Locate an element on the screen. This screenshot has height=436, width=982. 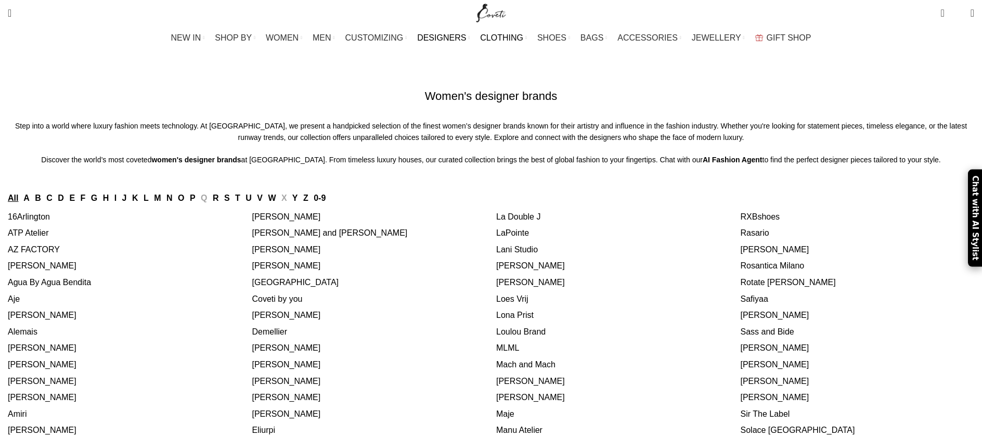
div: Main navigation is located at coordinates (491, 38).